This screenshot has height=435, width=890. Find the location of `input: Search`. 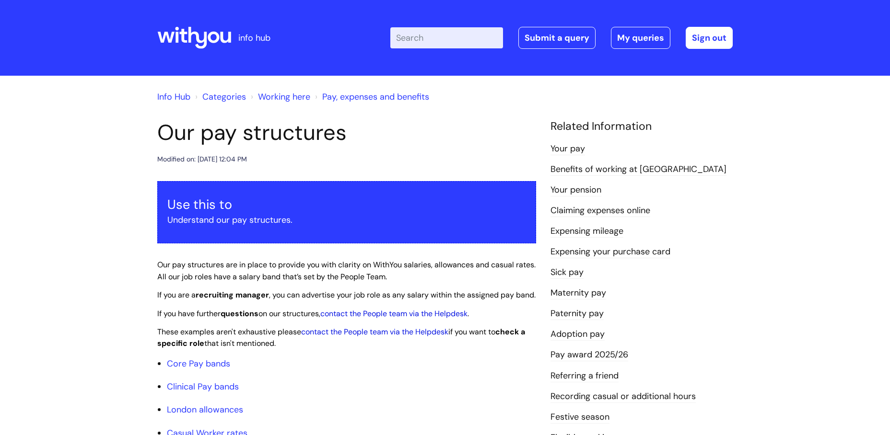

input: Search is located at coordinates (446, 38).